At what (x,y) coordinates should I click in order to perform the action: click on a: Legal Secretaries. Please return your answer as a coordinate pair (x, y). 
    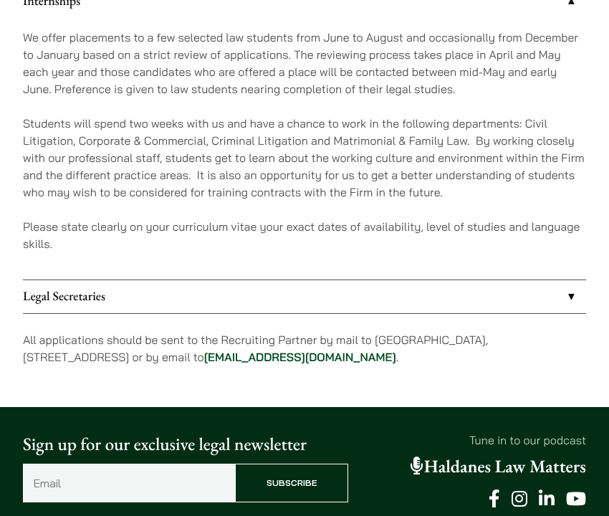
    Looking at the image, I should click on (304, 297).